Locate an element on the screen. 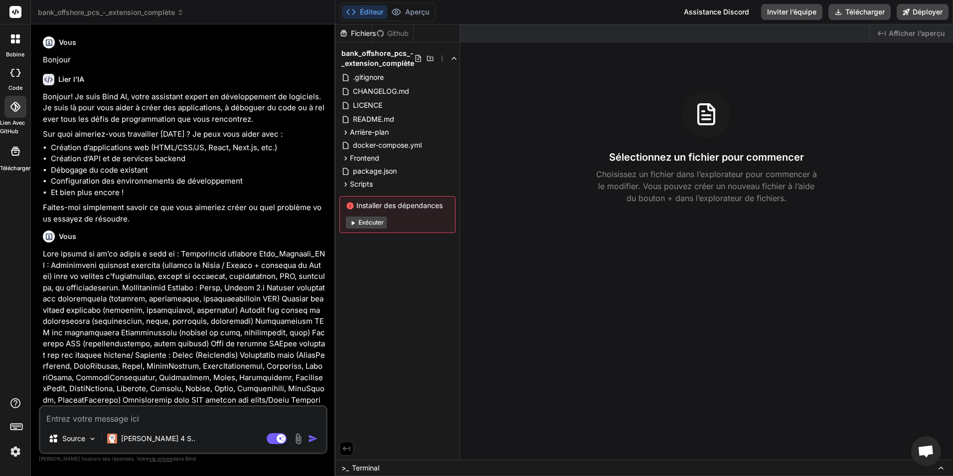 This screenshot has width=953, height=476. button: Déployer is located at coordinates (923, 12).